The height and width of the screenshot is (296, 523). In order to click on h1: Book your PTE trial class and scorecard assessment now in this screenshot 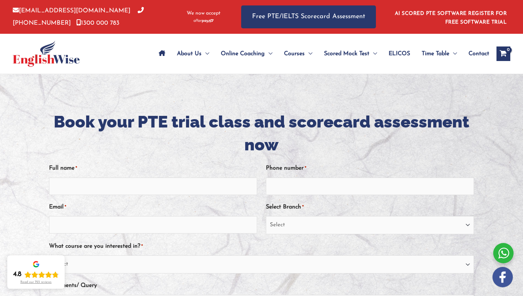, I will do `click(261, 133)`.